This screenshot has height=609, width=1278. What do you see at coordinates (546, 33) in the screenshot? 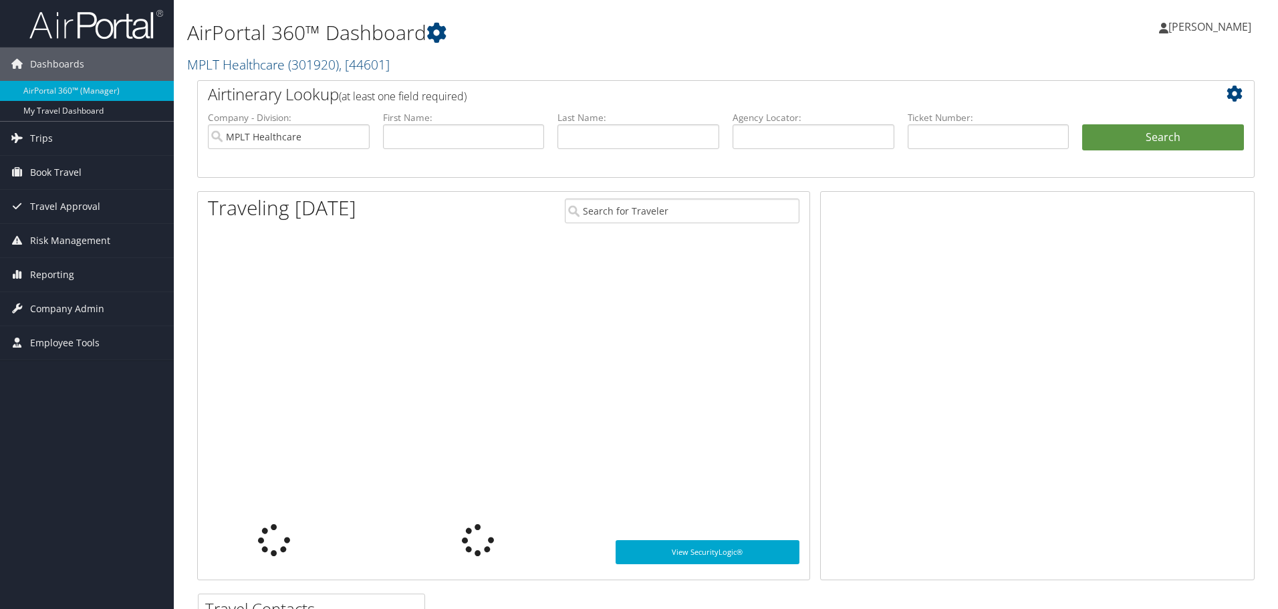
I see `h1: AirPortal 360™ Dashboard` at bounding box center [546, 33].